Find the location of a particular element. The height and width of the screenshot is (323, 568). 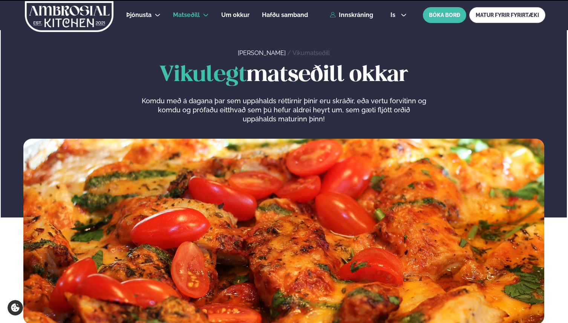

span: Um okkur is located at coordinates (235, 15).